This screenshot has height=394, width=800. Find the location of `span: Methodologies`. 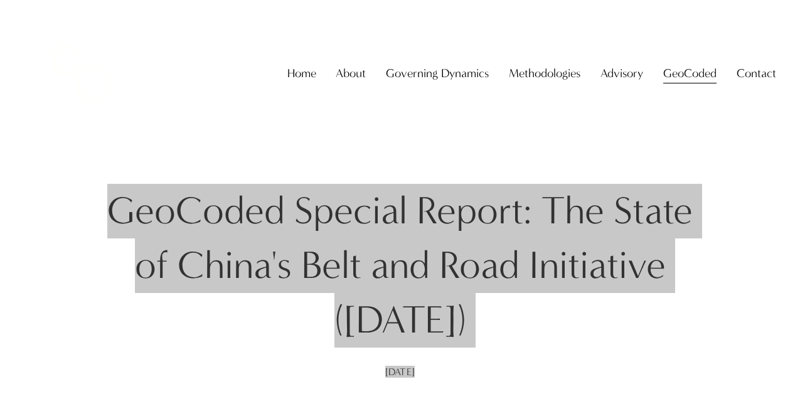

span: Methodologies is located at coordinates (545, 73).